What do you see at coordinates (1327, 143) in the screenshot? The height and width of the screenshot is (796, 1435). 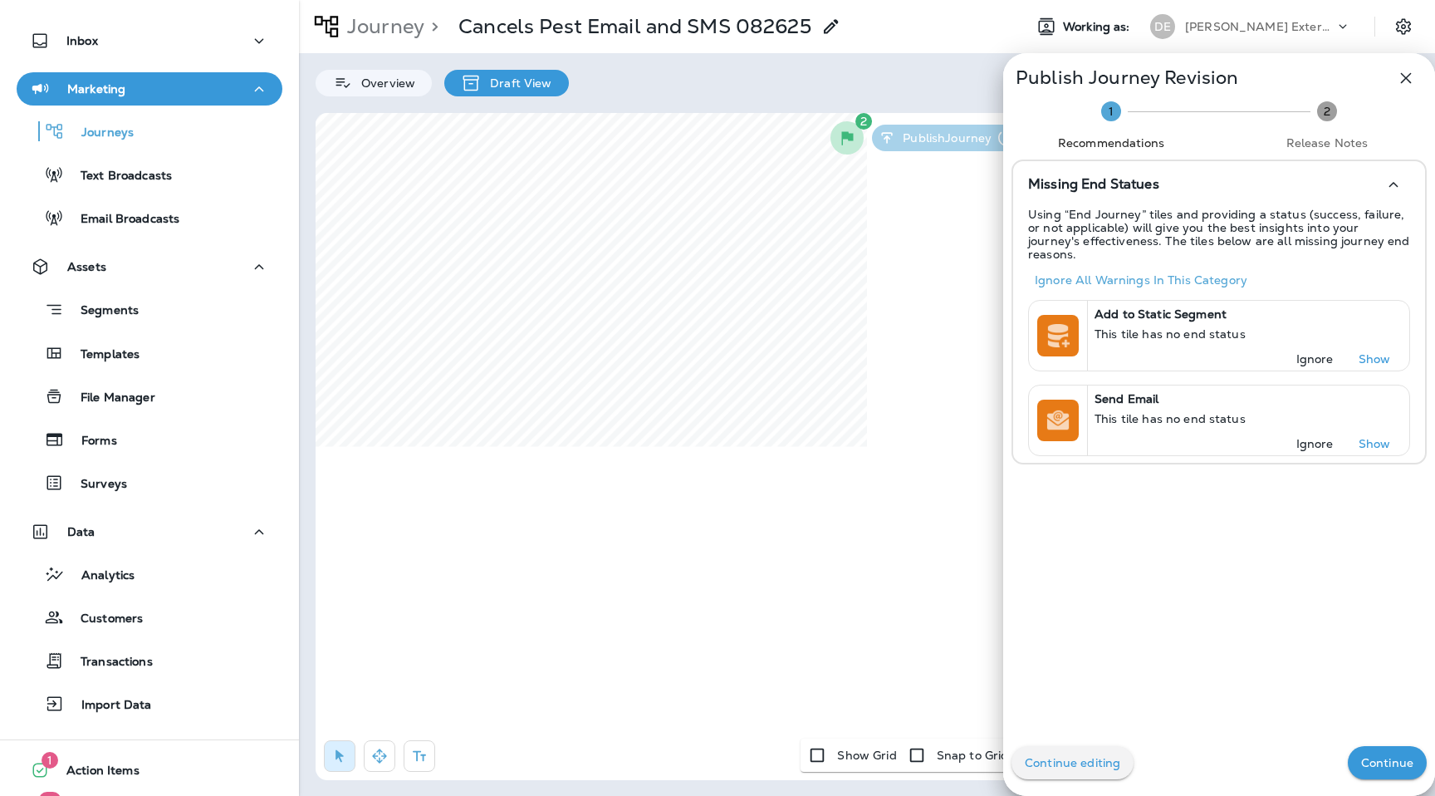 I see `span: Release Notes` at bounding box center [1327, 143].